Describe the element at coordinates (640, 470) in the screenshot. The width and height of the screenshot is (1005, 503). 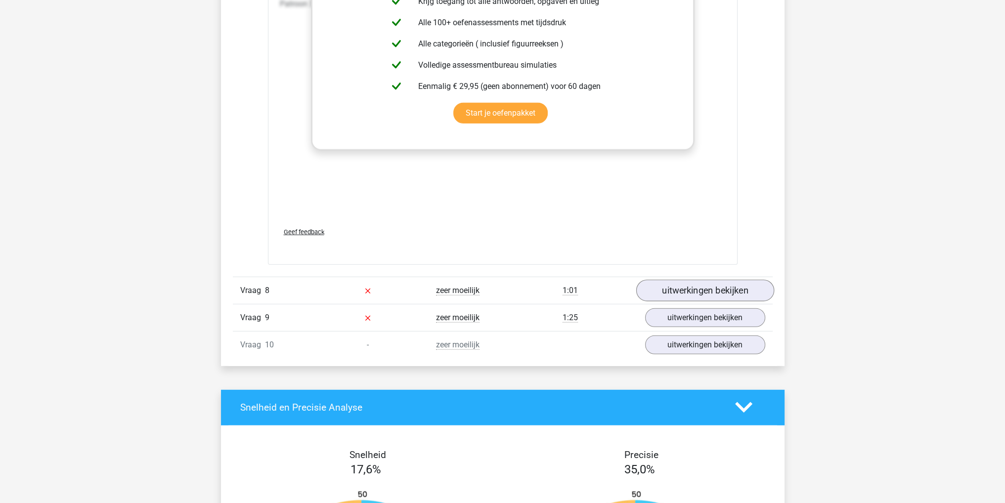
I see `span: 35,0%` at that location.